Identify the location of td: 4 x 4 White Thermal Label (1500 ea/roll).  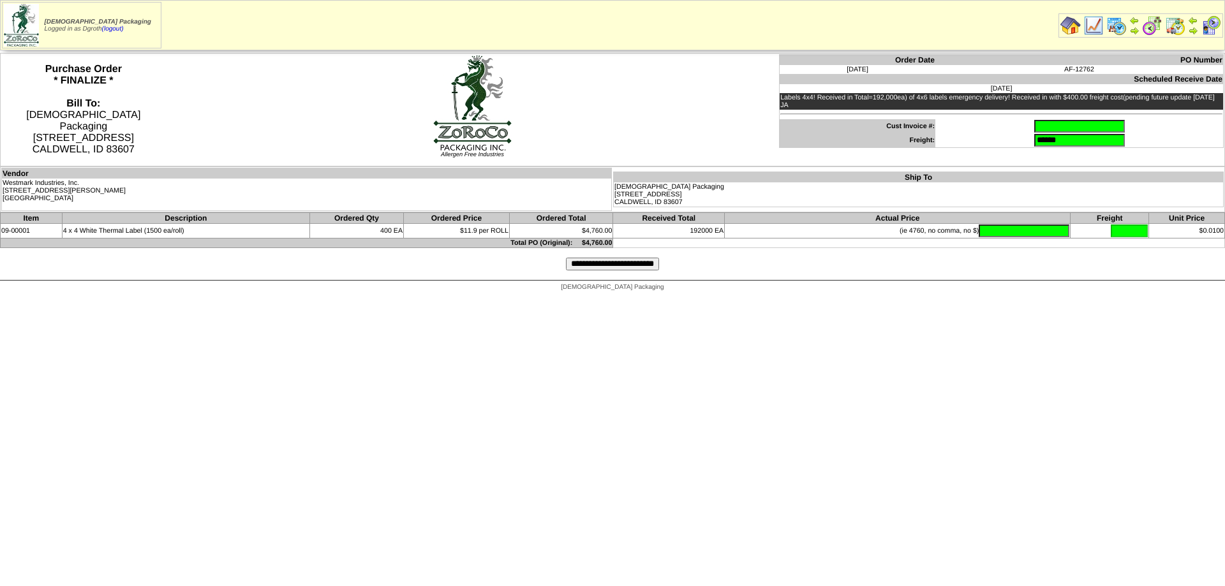
(186, 231).